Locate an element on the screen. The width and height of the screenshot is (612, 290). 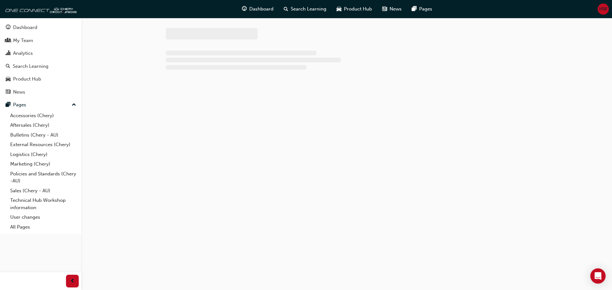
img: oneconnect is located at coordinates (40, 9).